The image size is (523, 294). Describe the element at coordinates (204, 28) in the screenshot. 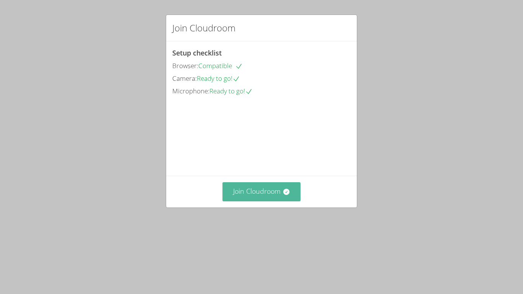

I see `h2: Join Cloudroom` at that location.